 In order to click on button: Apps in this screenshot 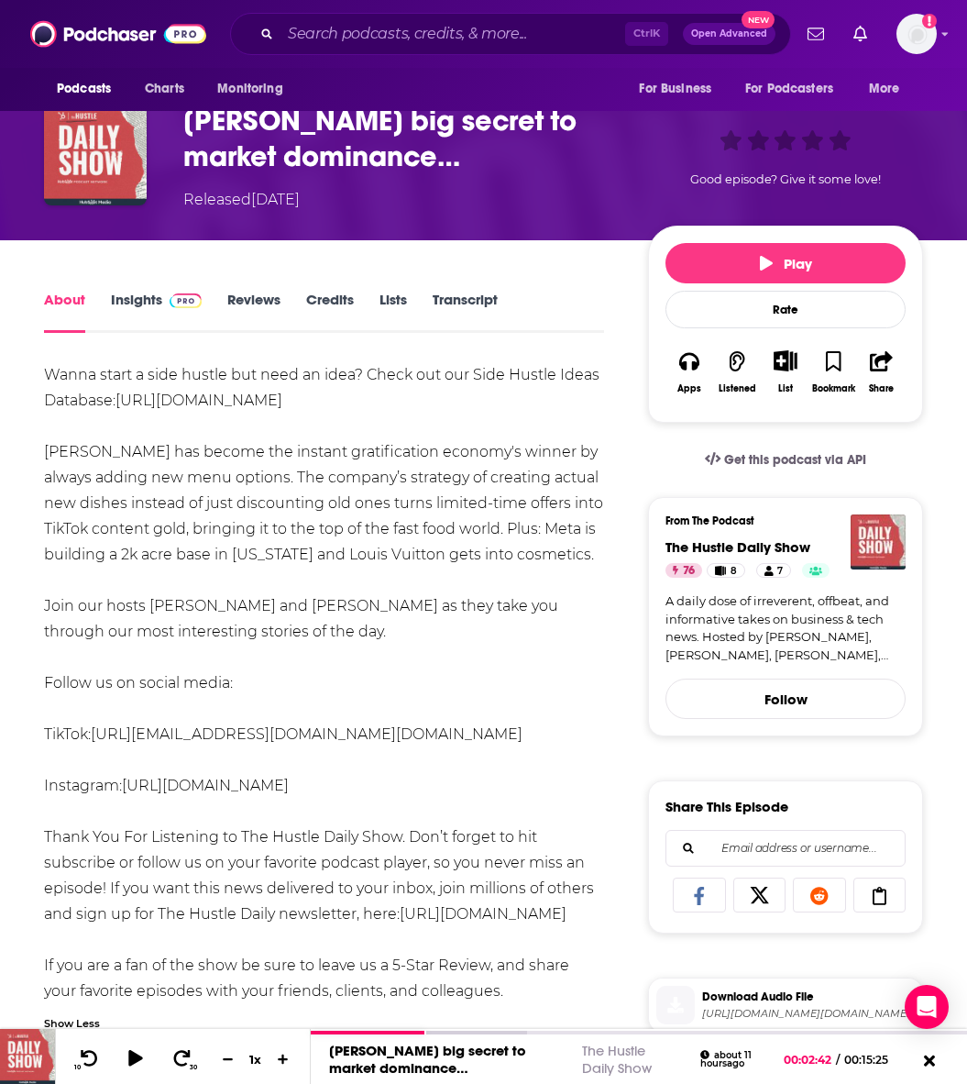, I will do `click(689, 371)`.